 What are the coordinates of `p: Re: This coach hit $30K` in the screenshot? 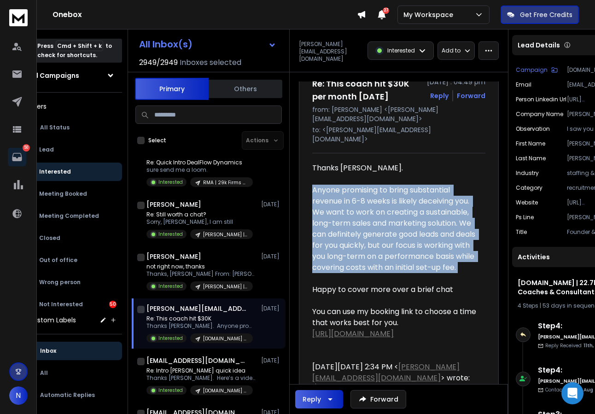 It's located at (202, 318).